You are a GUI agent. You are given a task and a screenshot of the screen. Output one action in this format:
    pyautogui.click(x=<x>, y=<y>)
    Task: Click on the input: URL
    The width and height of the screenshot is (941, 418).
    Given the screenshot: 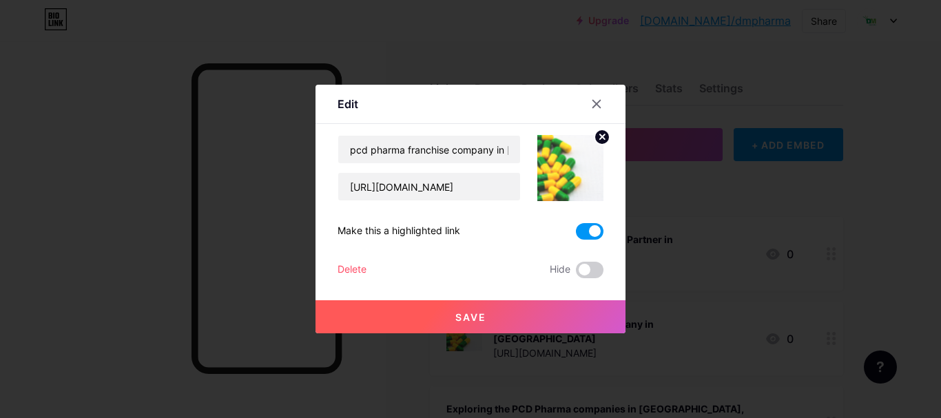 What is the action you would take?
    pyautogui.click(x=429, y=187)
    